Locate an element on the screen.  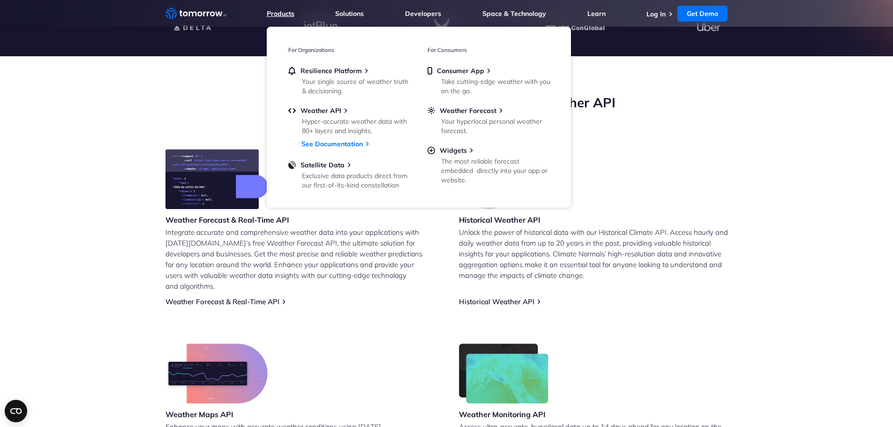
div: Take cutting-edge weather with you on the go. is located at coordinates (496, 86).